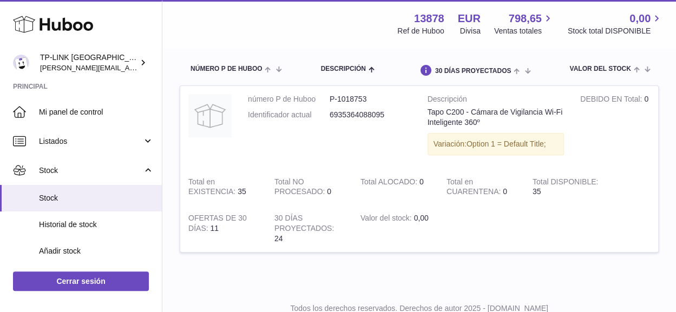 The image size is (676, 312). Describe the element at coordinates (496, 101) in the screenshot. I see `strong: Descripción` at that location.